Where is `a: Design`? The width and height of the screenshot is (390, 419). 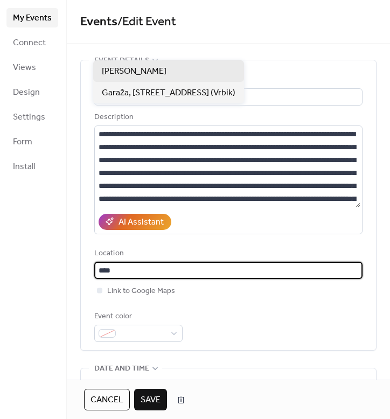 a: Design is located at coordinates (32, 92).